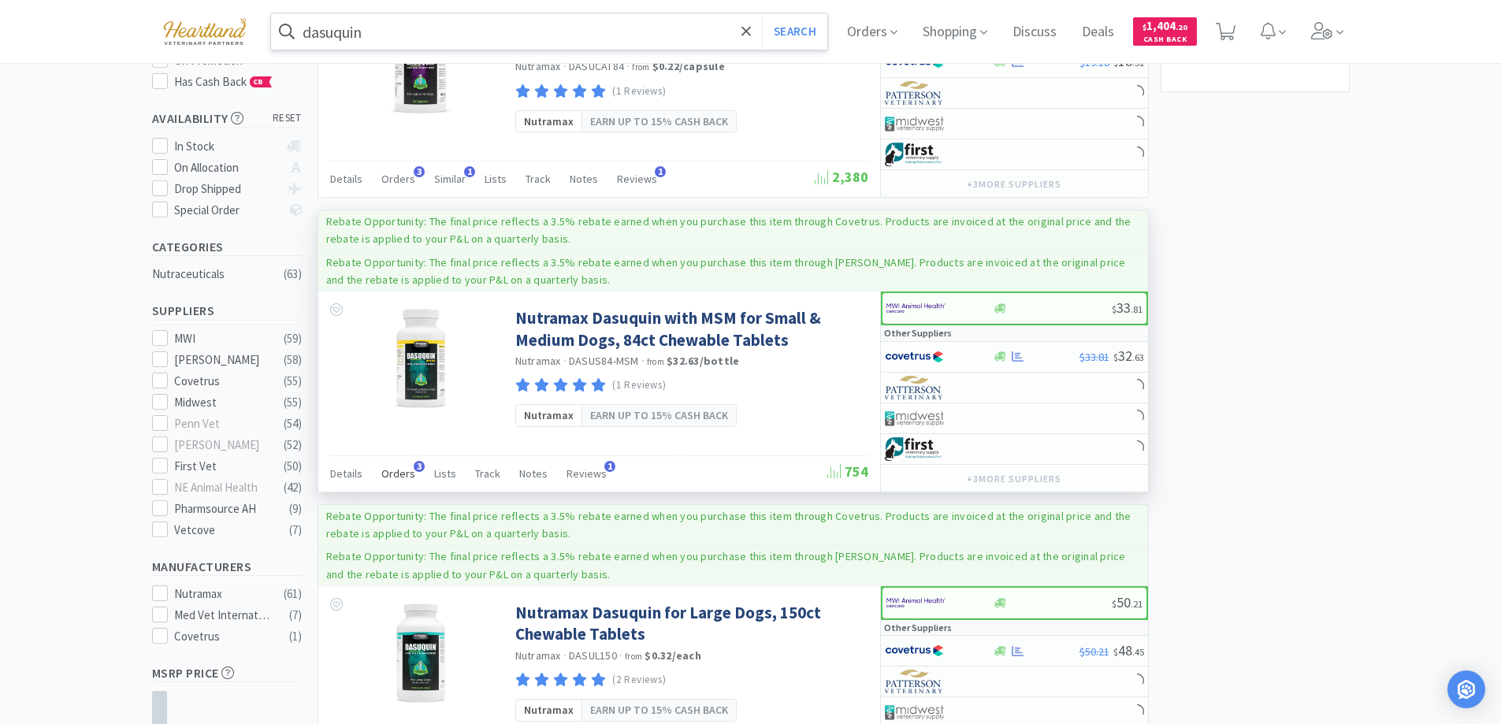  Describe the element at coordinates (292, 360) in the screenshot. I see `div: ( 58 )` at that location.